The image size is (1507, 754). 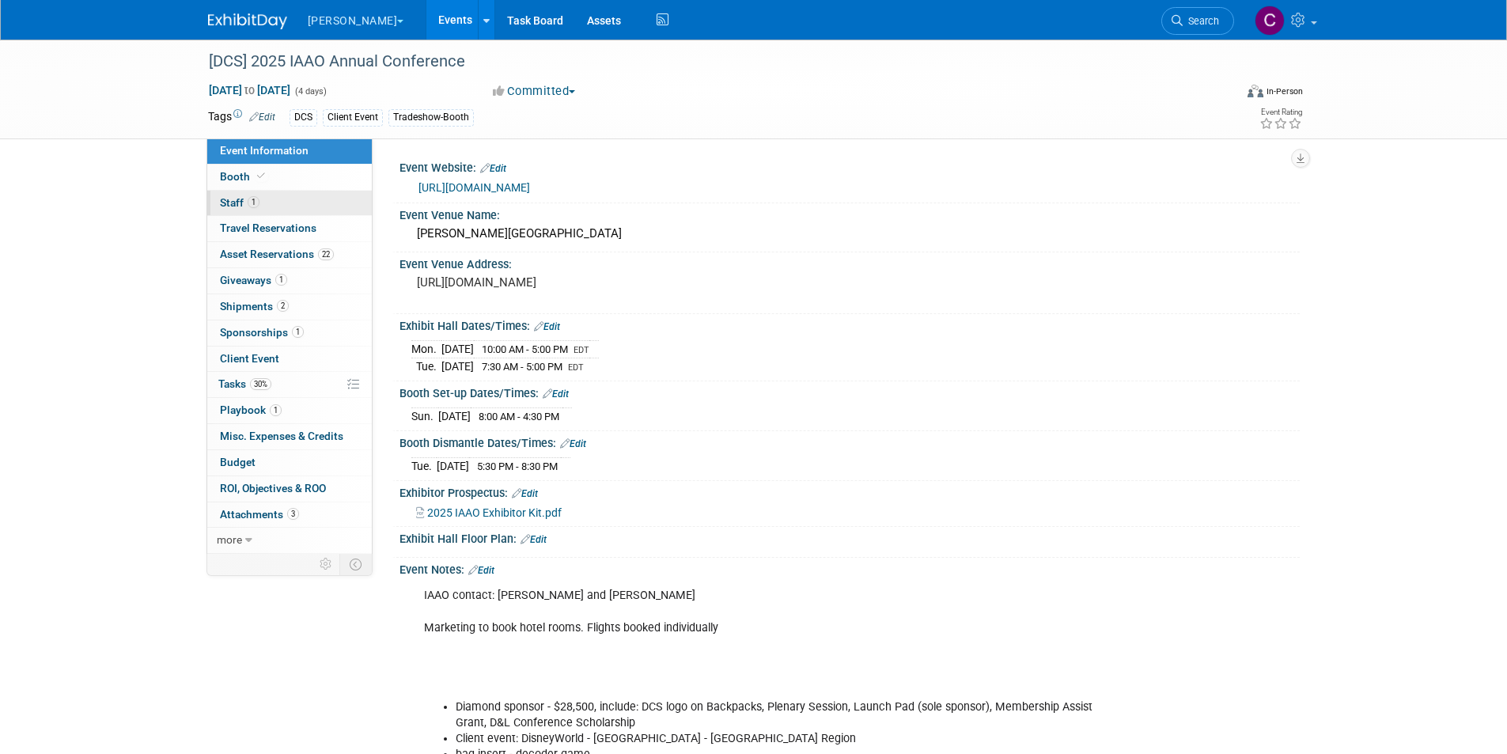 I want to click on a: Booth, so click(x=289, y=177).